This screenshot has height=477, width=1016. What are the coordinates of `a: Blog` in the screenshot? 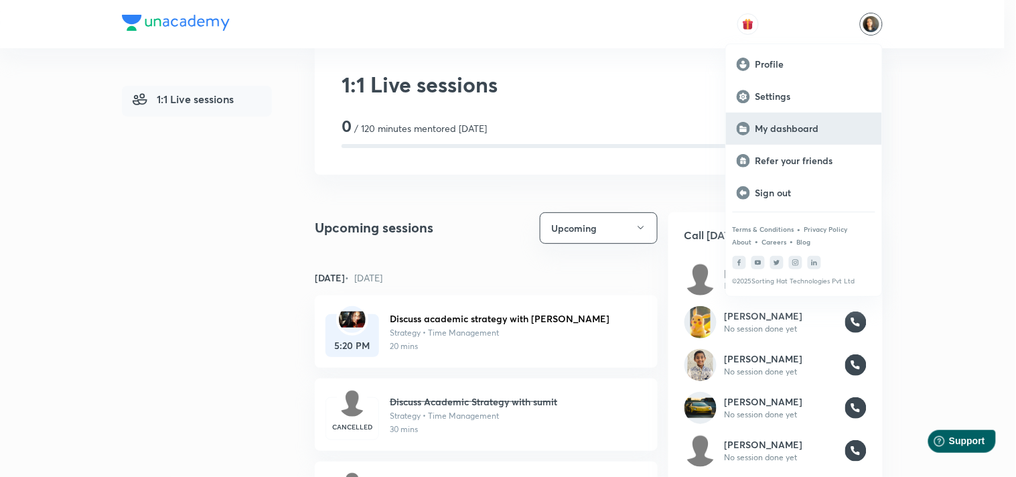 It's located at (804, 242).